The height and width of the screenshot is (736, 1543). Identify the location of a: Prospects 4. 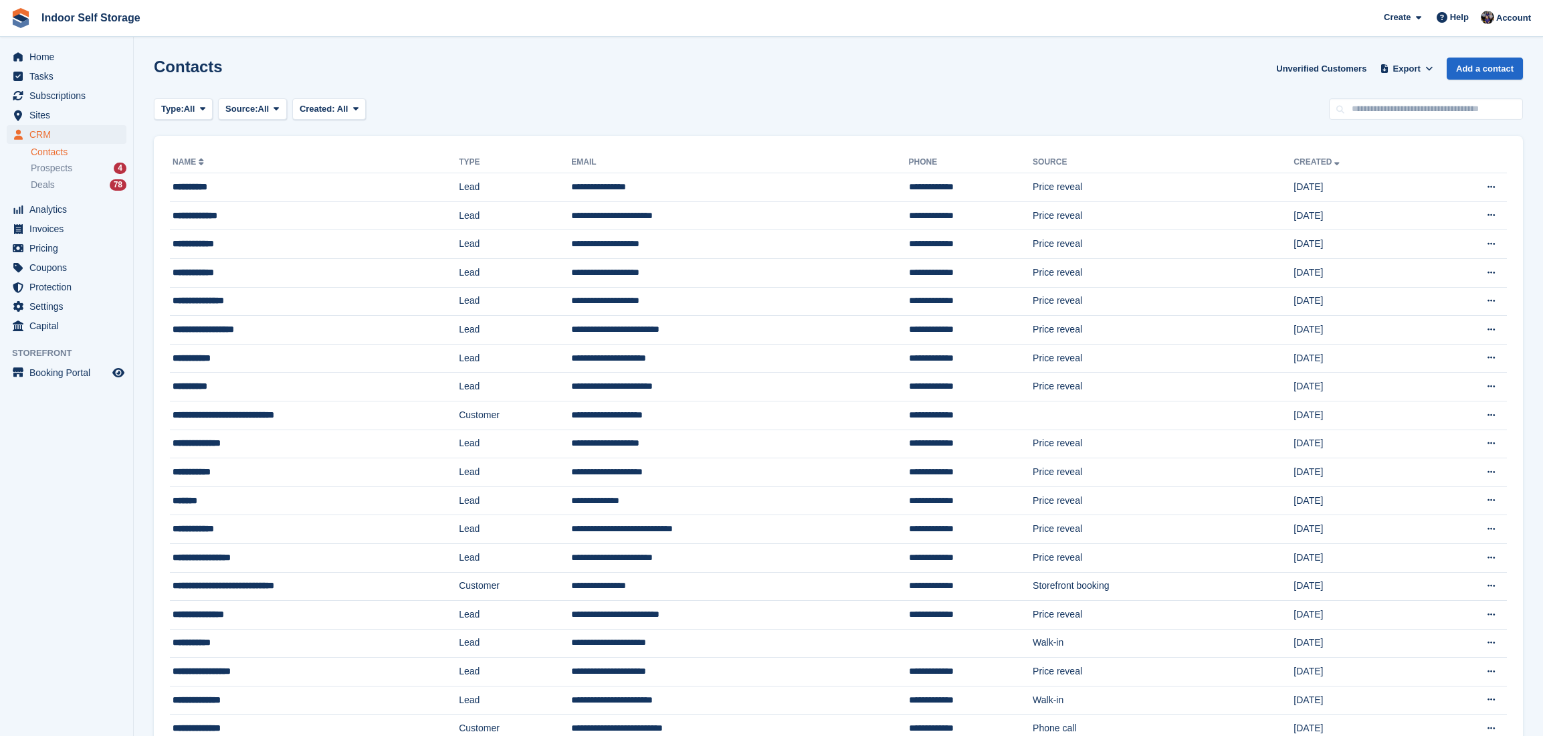
(78, 168).